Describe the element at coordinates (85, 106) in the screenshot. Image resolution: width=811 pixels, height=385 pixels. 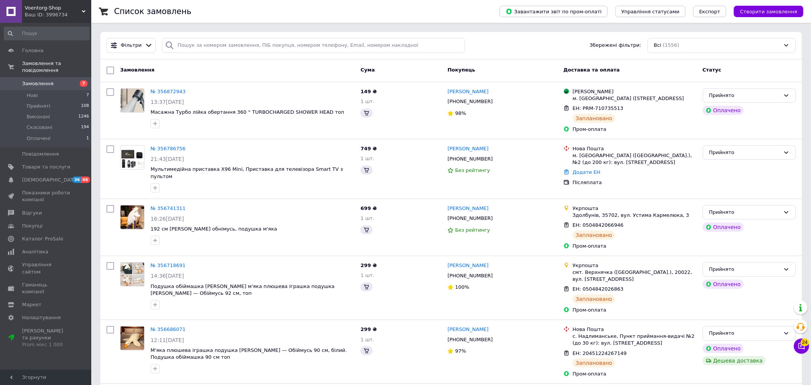
I see `span: 108` at that location.